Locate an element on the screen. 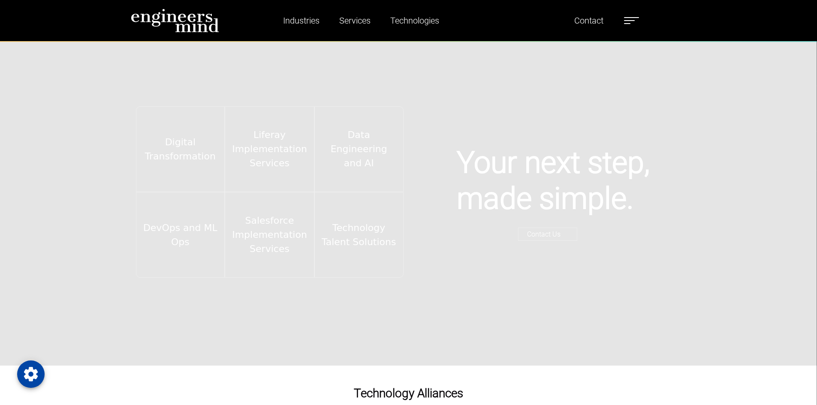 The image size is (817, 405). h1: Your next step, made simple. is located at coordinates (569, 181).